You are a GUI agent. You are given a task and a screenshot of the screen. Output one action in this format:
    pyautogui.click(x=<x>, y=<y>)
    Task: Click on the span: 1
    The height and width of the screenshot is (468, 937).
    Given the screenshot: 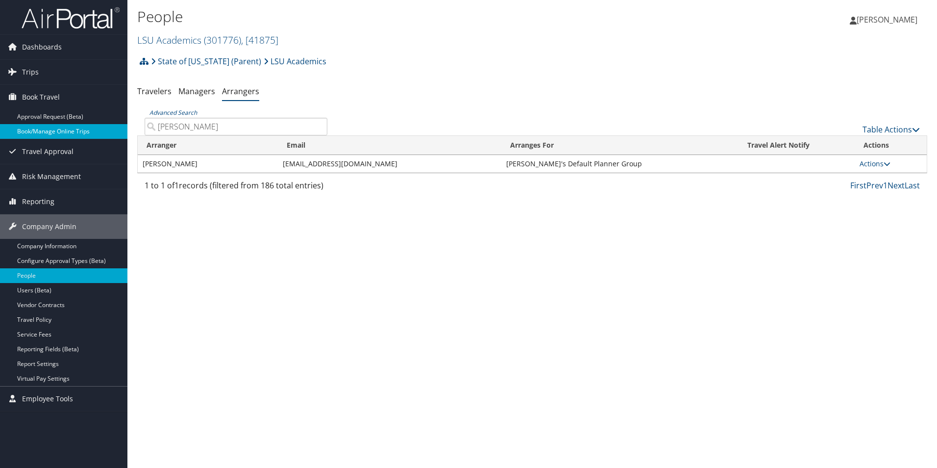 What is the action you would take?
    pyautogui.click(x=176, y=185)
    